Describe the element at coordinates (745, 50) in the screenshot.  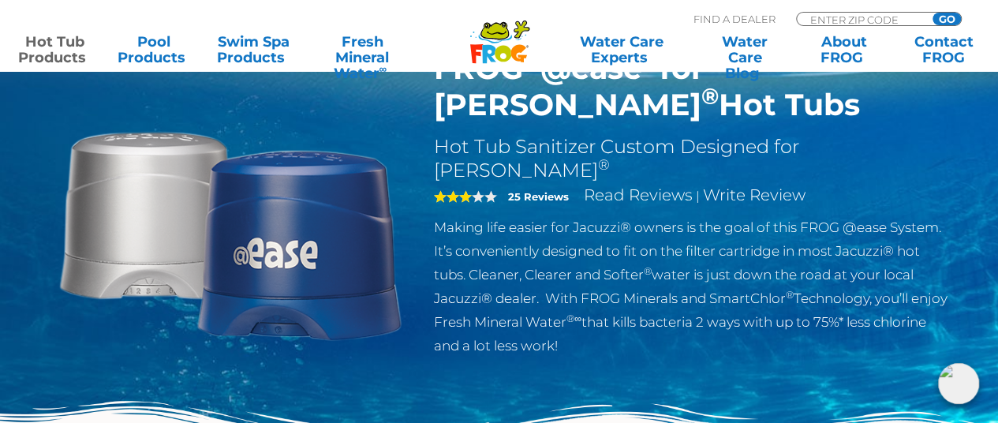
I see `a: Water CareBlog` at that location.